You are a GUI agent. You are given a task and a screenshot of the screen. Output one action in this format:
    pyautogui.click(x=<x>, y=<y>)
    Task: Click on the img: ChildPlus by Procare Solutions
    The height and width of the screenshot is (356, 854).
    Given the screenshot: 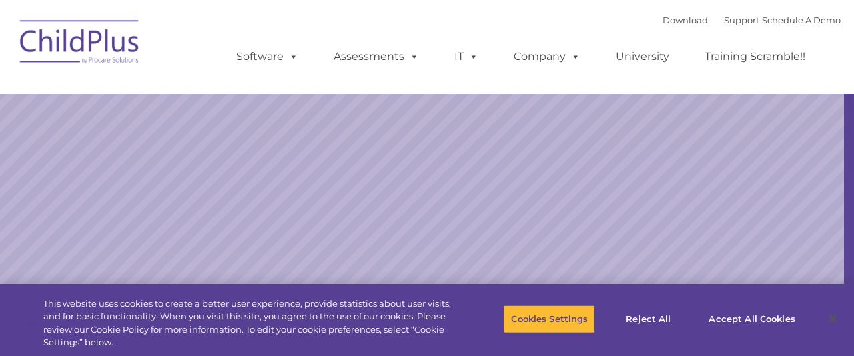 What is the action you would take?
    pyautogui.click(x=80, y=44)
    